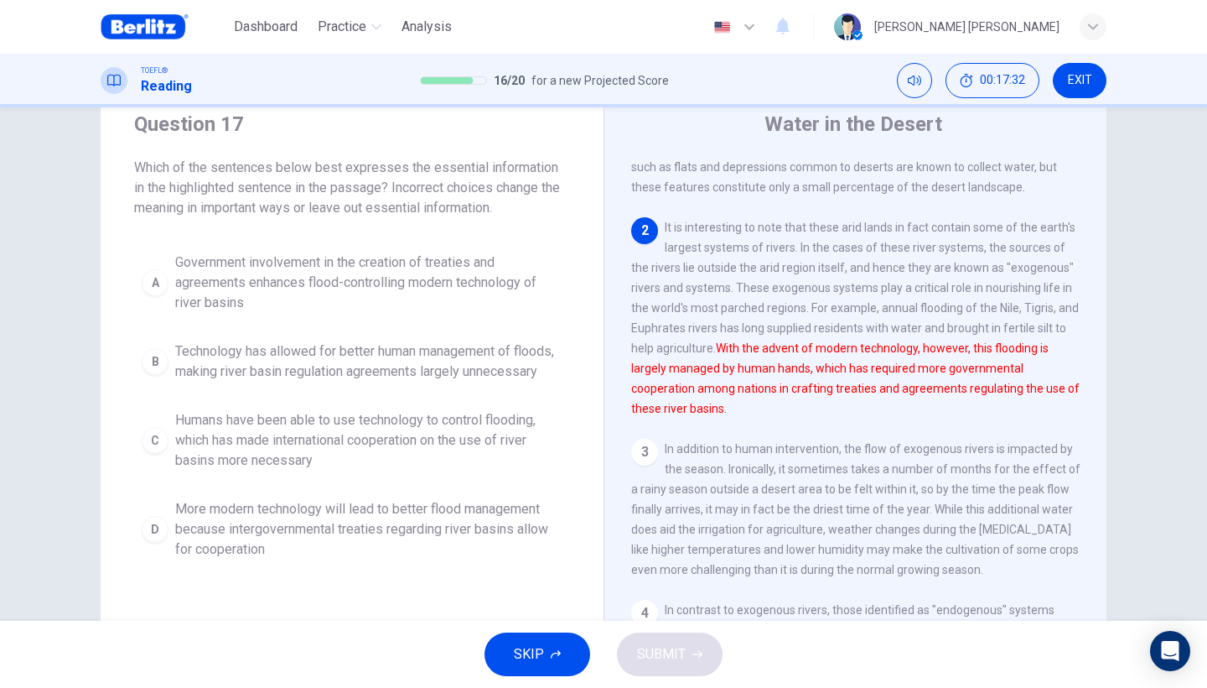 Image resolution: width=1207 pixels, height=688 pixels. Describe the element at coordinates (144, 27) in the screenshot. I see `img: Berlitz Brasil logo` at that location.